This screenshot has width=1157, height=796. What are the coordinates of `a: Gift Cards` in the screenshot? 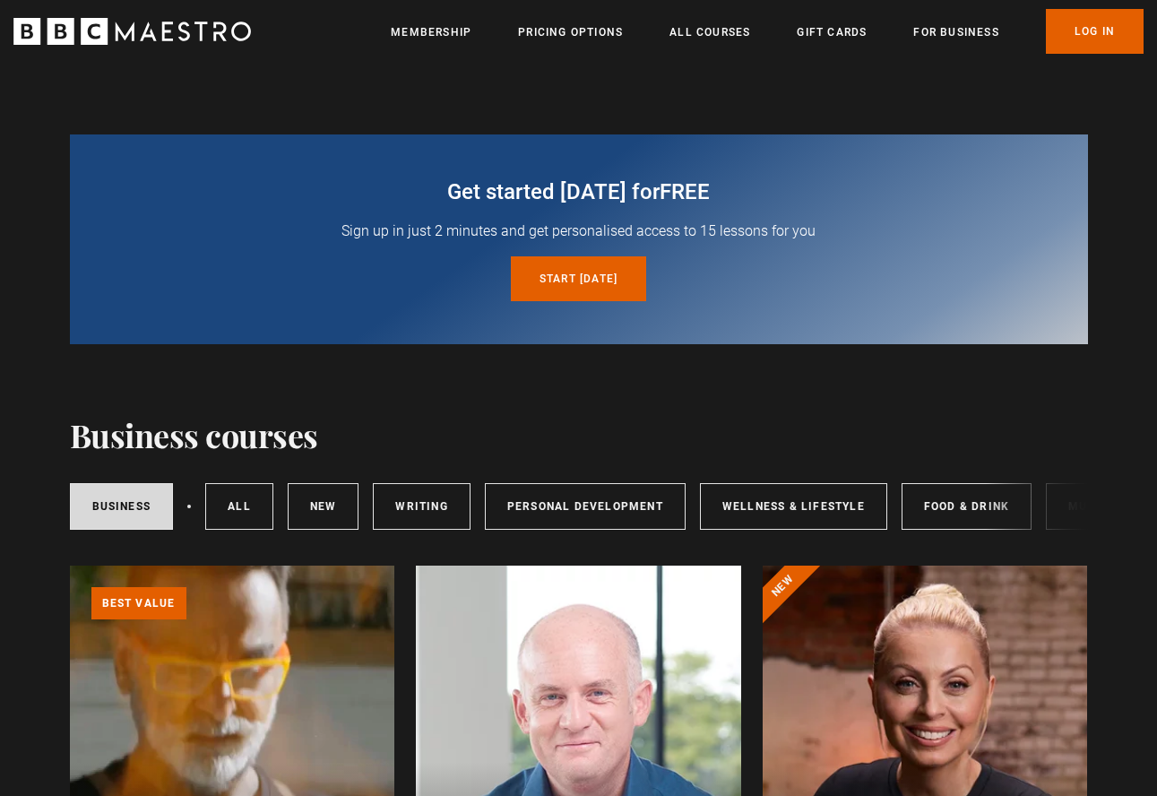 It's located at (832, 32).